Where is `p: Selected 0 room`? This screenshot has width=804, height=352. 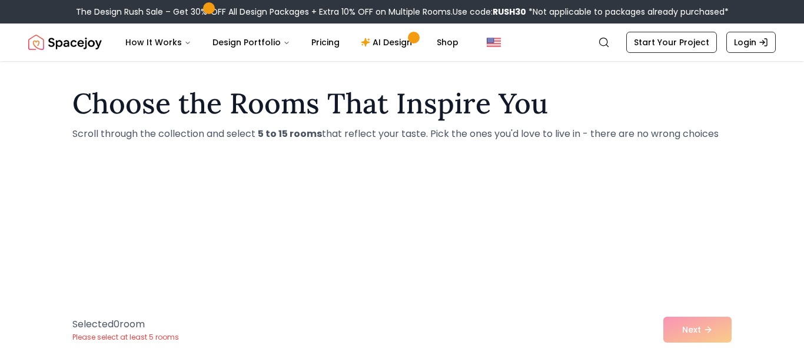 p: Selected 0 room is located at coordinates (125, 325).